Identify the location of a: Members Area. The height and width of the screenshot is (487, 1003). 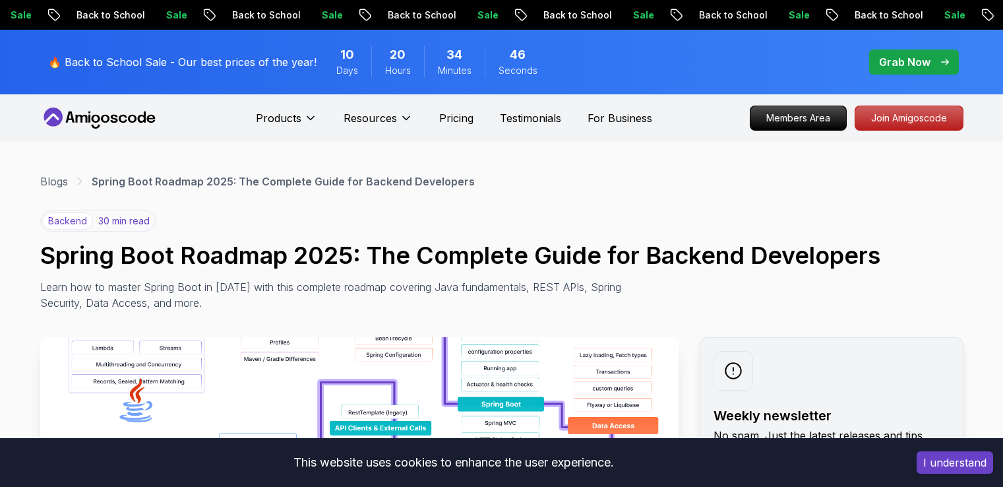
(798, 118).